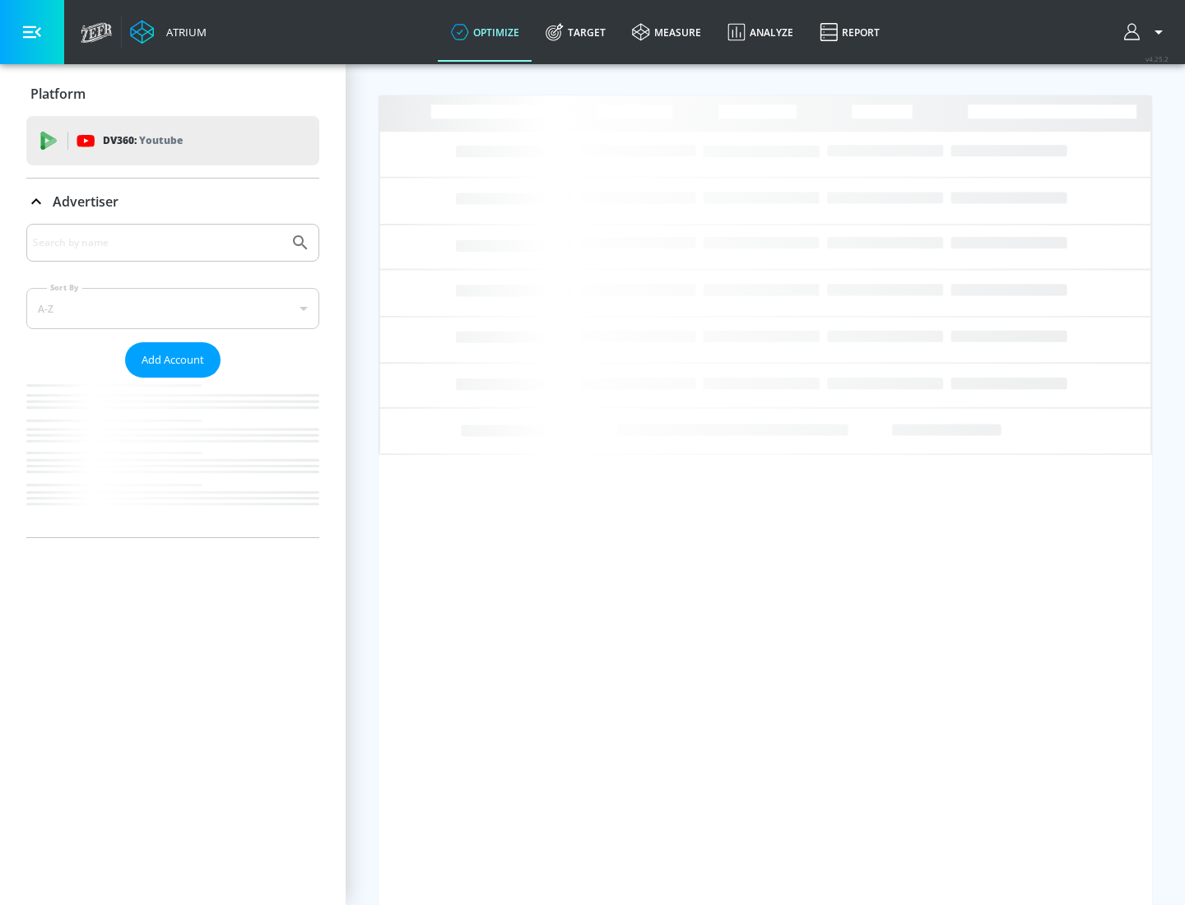 The height and width of the screenshot is (905, 1185). I want to click on p: Platform, so click(58, 94).